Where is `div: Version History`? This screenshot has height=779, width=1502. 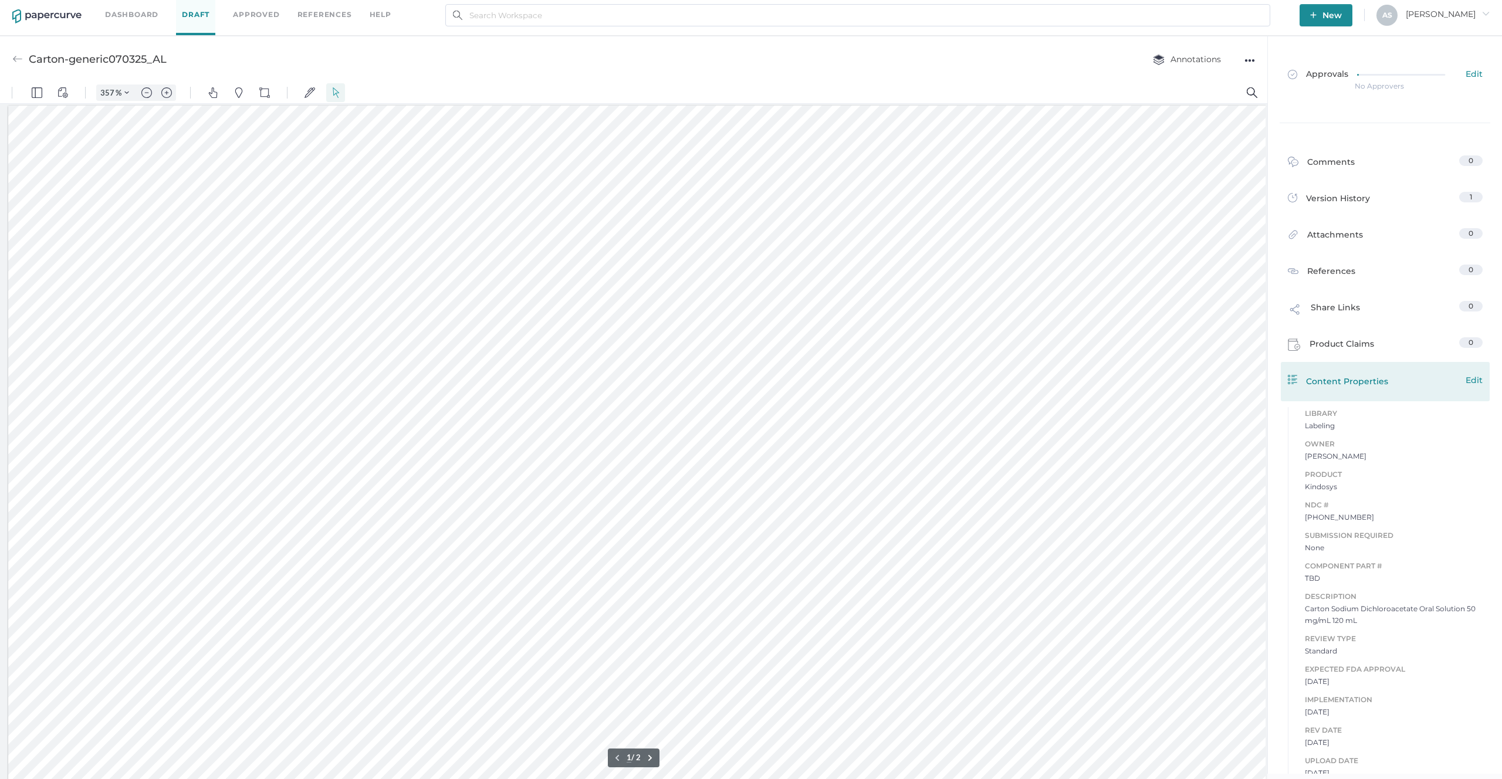 div: Version History is located at coordinates (1329, 200).